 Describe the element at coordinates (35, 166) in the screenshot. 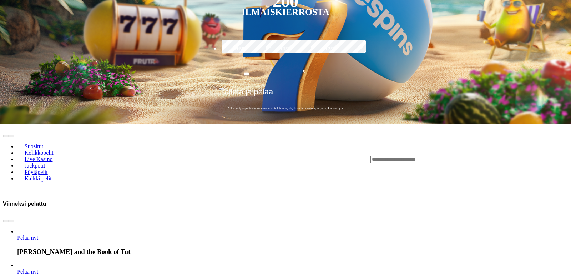

I see `a: Jackpotit` at that location.